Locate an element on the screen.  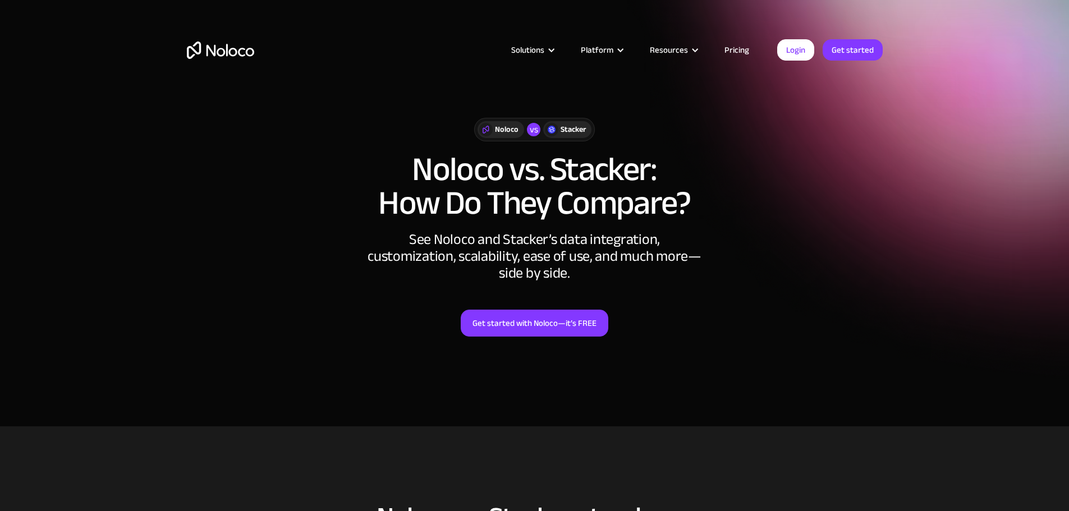
a: home is located at coordinates (221, 50).